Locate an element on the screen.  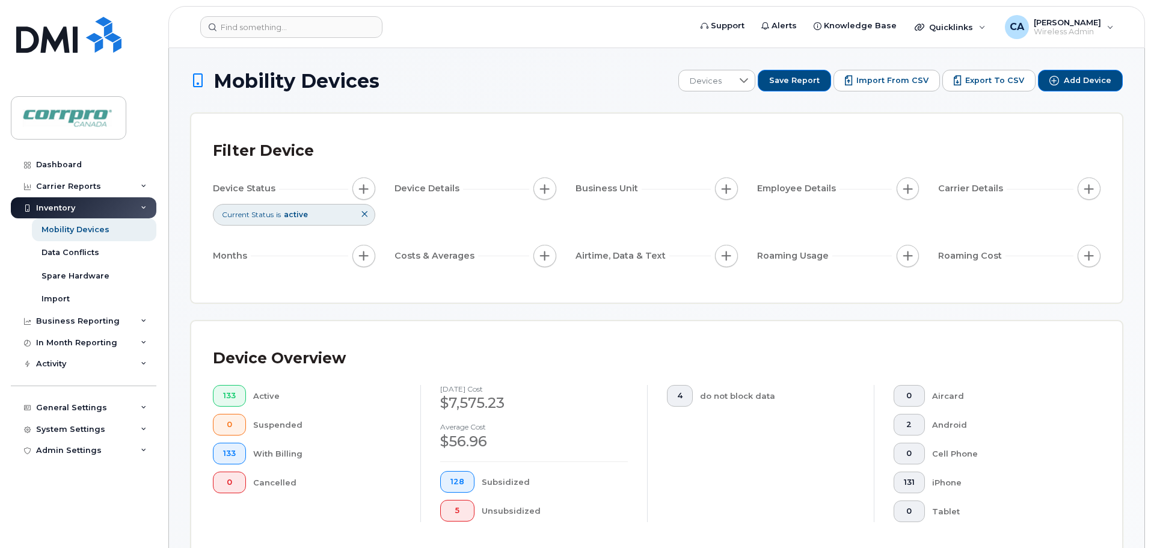
span: Costs & Averages is located at coordinates (436, 256).